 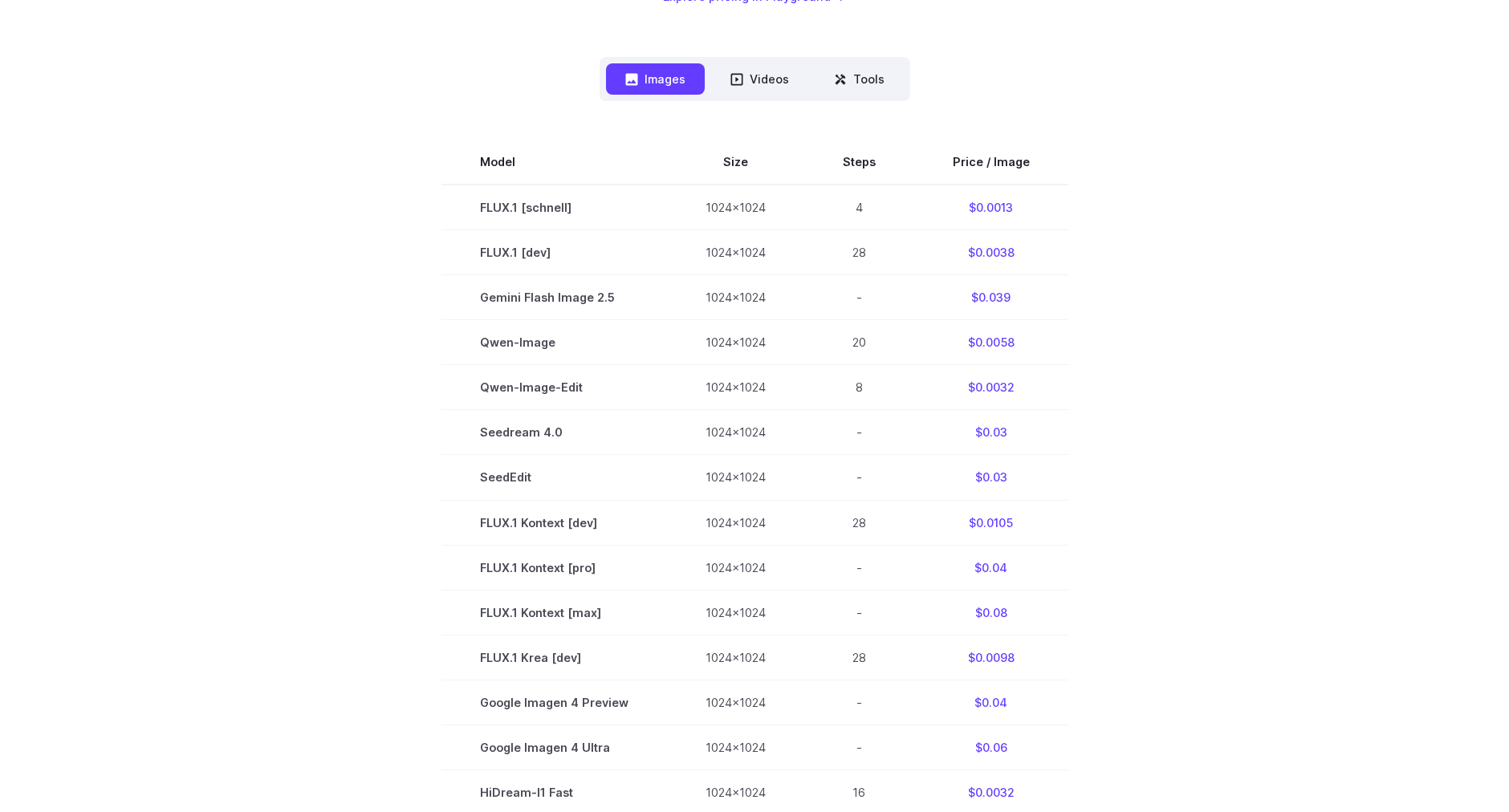 I want to click on button: Images, so click(x=655, y=79).